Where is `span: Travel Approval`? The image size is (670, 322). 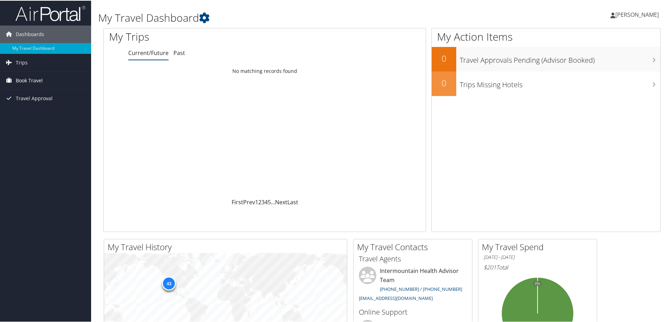 span: Travel Approval is located at coordinates (34, 98).